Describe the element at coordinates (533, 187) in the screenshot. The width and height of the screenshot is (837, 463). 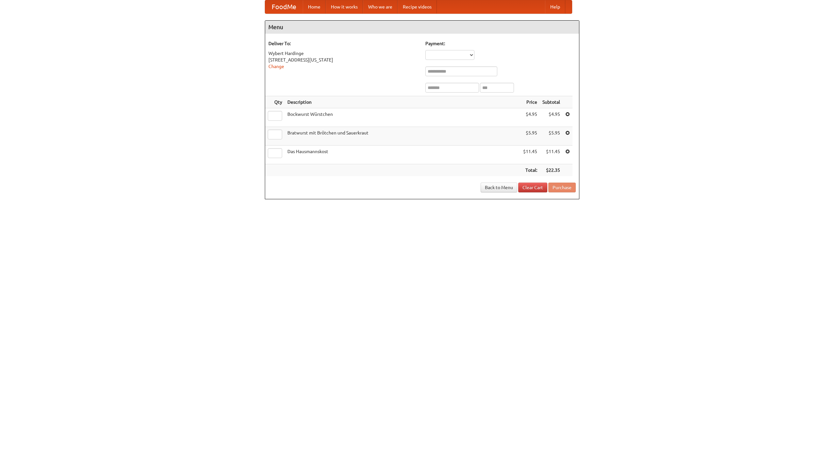
I see `a: Clear Cart` at that location.